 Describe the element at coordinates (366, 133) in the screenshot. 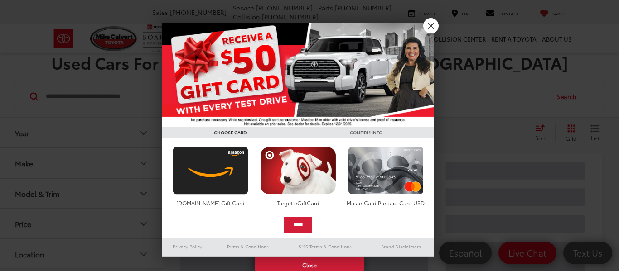

I see `h3: CONFIRM INFO` at that location.